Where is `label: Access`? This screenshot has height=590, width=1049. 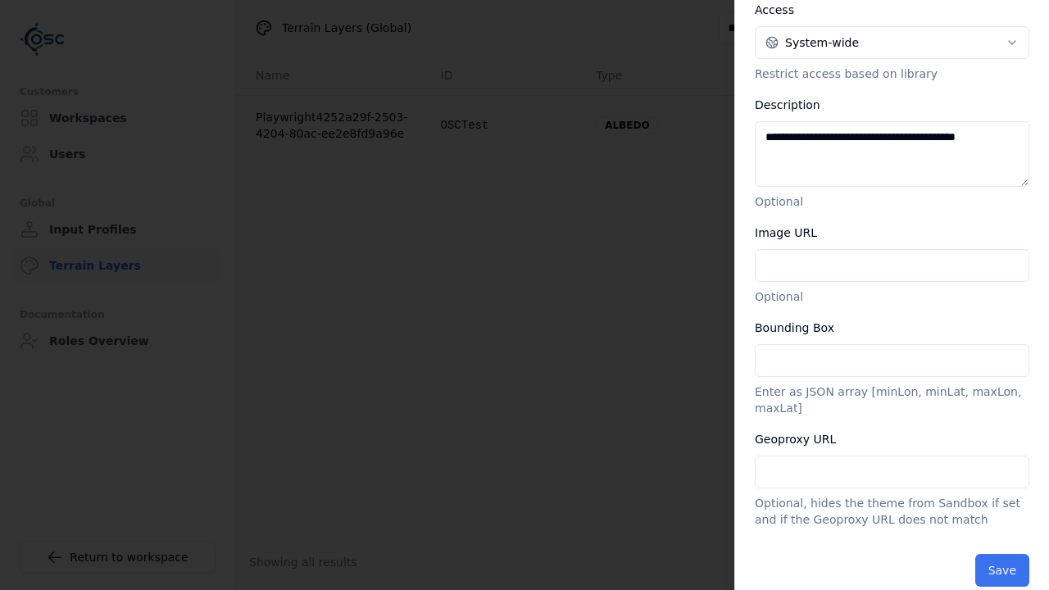
label: Access is located at coordinates (775, 10).